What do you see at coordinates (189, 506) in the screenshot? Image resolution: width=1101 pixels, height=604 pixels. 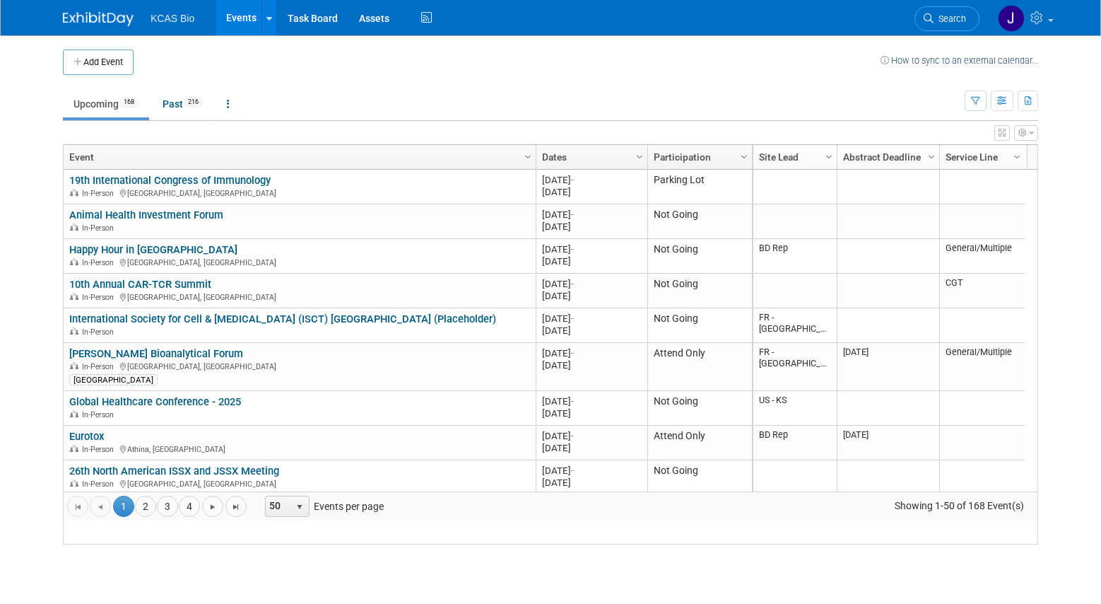 I see `a: 4` at bounding box center [189, 506].